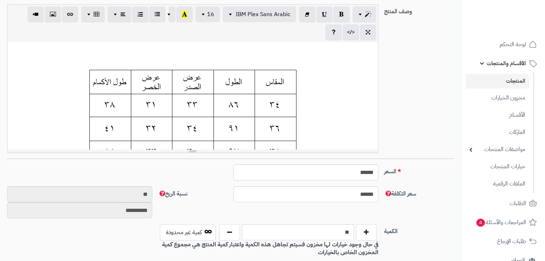 The height and width of the screenshot is (261, 545). What do you see at coordinates (497, 166) in the screenshot?
I see `a: خيارات المنتجات` at bounding box center [497, 166].